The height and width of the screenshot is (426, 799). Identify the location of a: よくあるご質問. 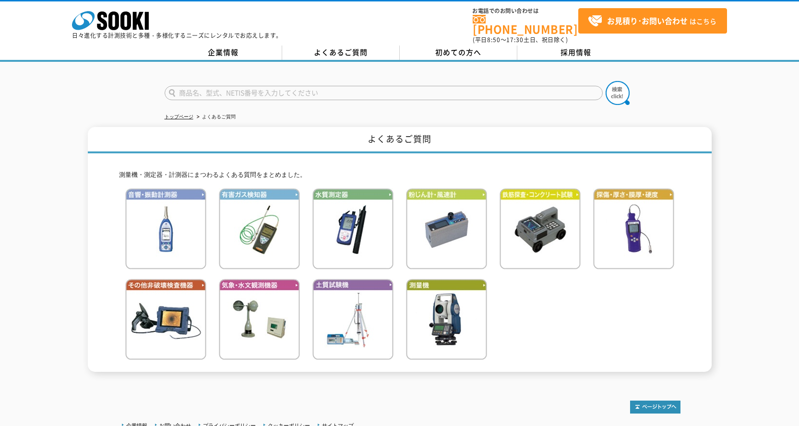
(341, 53).